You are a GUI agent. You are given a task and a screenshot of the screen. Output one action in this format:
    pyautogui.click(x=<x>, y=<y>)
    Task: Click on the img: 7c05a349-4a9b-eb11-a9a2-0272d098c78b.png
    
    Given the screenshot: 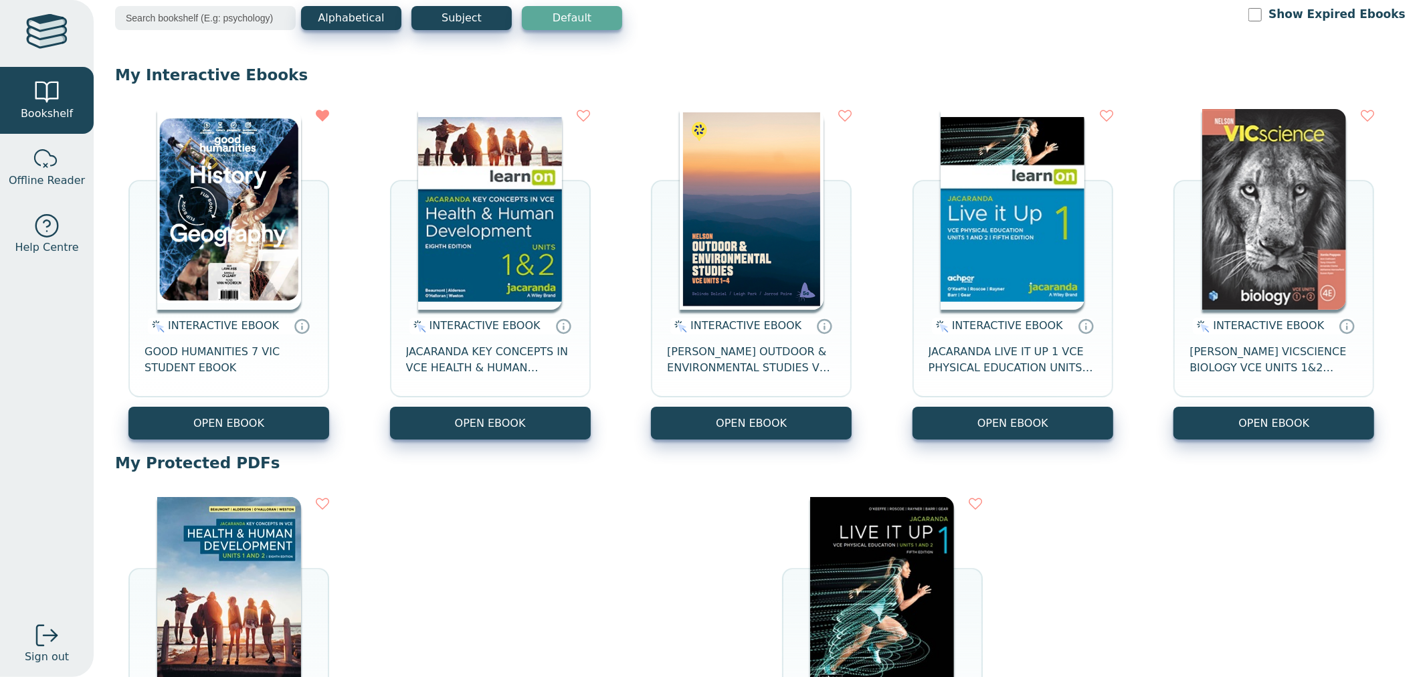 What is the action you would take?
    pyautogui.click(x=1274, y=209)
    